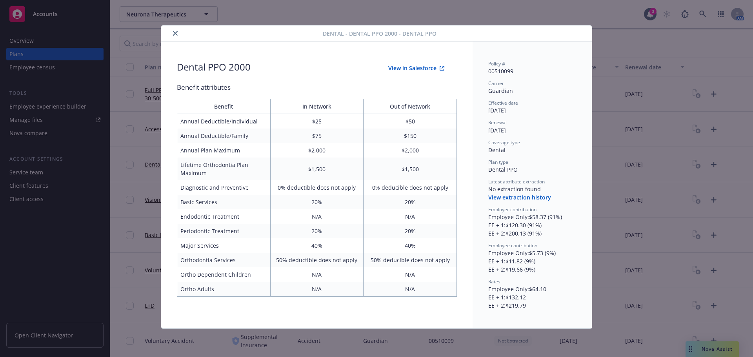 This screenshot has width=753, height=357. Describe the element at coordinates (532, 297) in the screenshot. I see `div: EE + 1 : $132.12` at that location.